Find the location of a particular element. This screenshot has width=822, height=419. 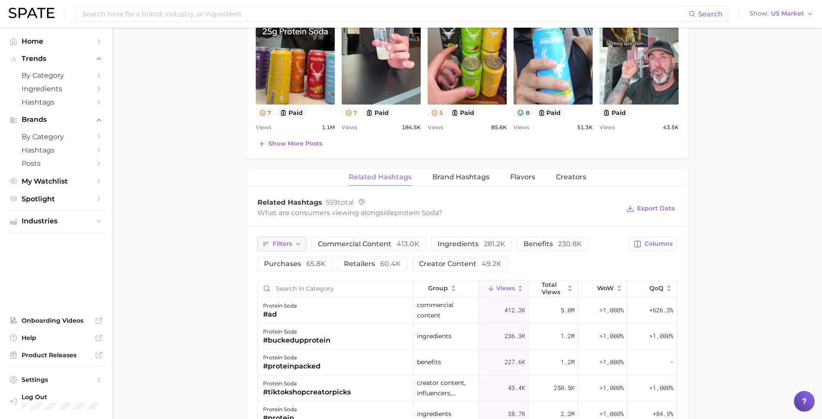

span: 1.2m is located at coordinates (568, 362).